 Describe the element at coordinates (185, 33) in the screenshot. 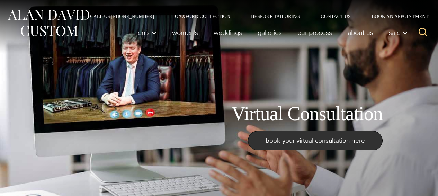

I see `a: Women’s` at that location.